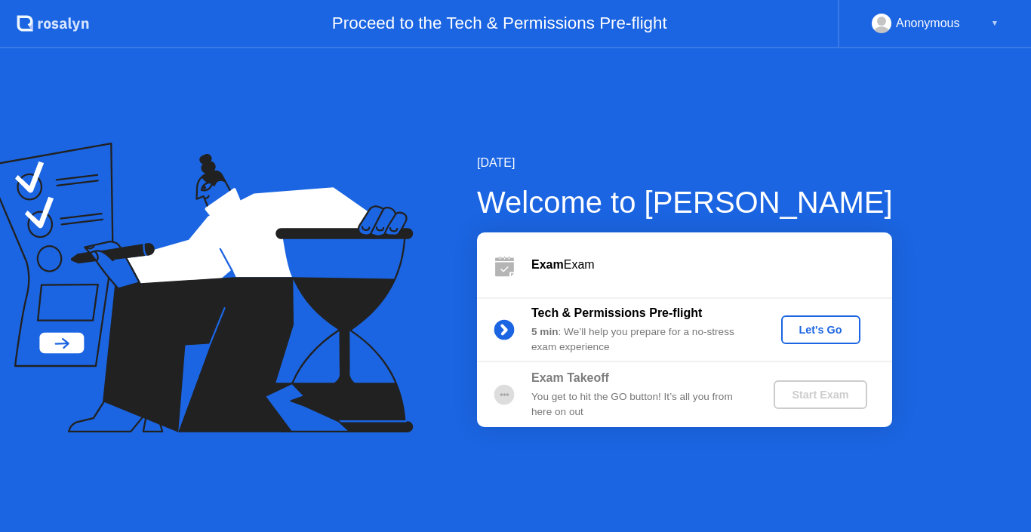  What do you see at coordinates (570, 377) in the screenshot?
I see `b: Exam Takeoff` at bounding box center [570, 377].